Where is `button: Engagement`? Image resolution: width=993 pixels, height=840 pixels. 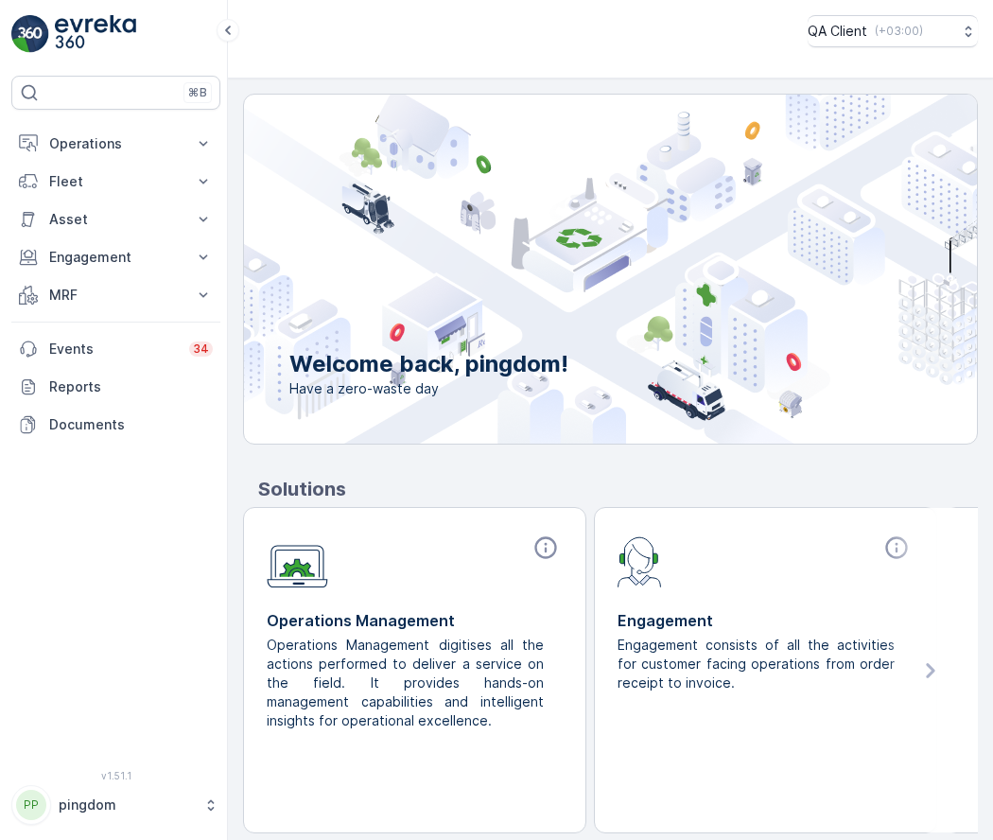 button: Engagement is located at coordinates (115, 257).